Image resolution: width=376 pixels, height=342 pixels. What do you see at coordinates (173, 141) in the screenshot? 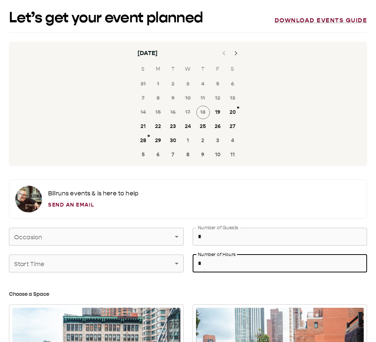
I see `button: 30` at bounding box center [173, 141].